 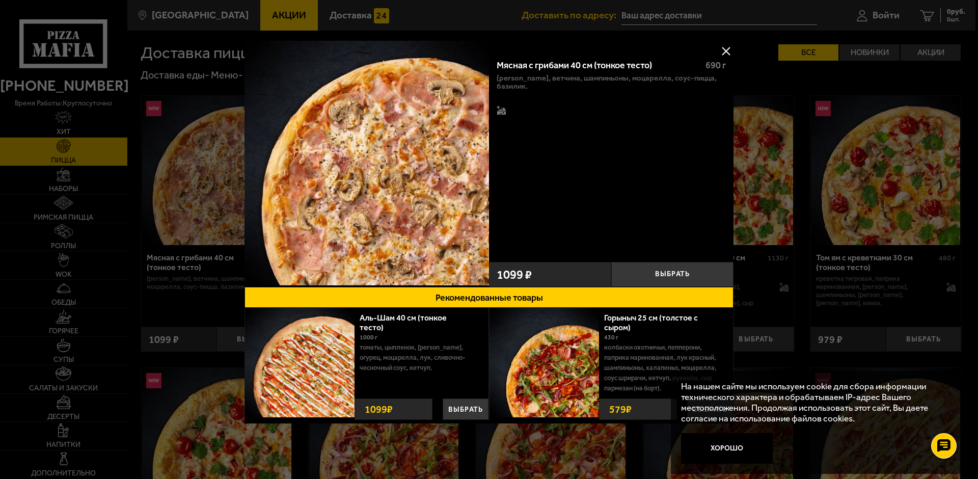 I want to click on strong: 1099 ₽, so click(x=379, y=409).